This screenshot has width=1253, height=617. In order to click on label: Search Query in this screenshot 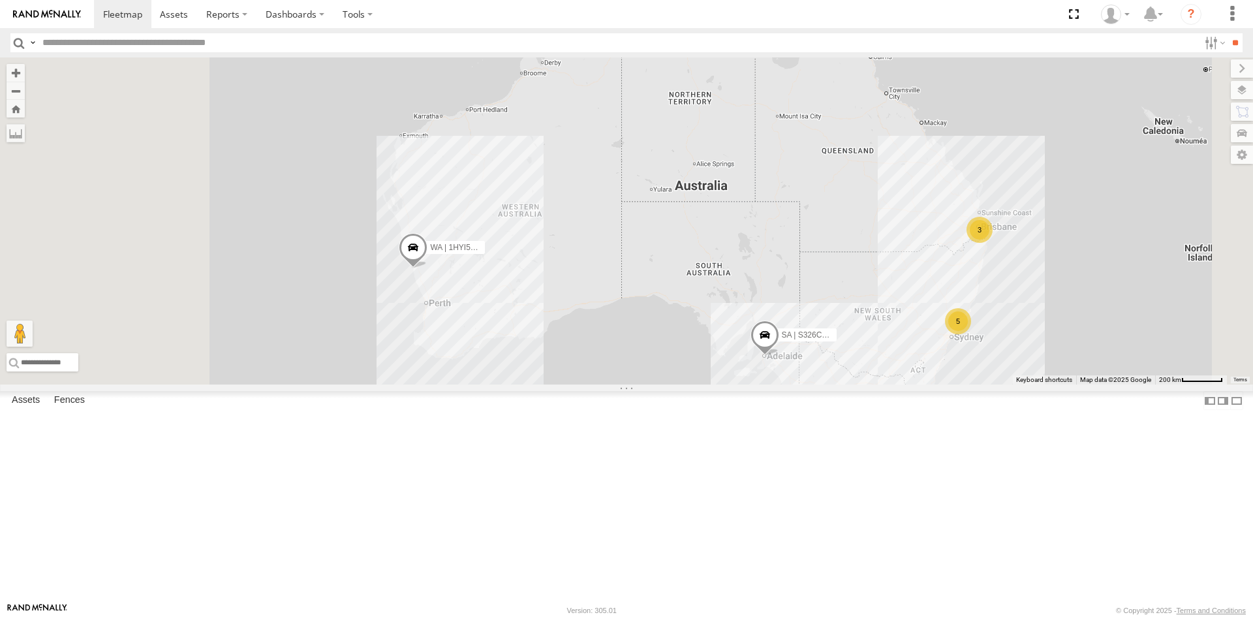, I will do `click(33, 42)`.